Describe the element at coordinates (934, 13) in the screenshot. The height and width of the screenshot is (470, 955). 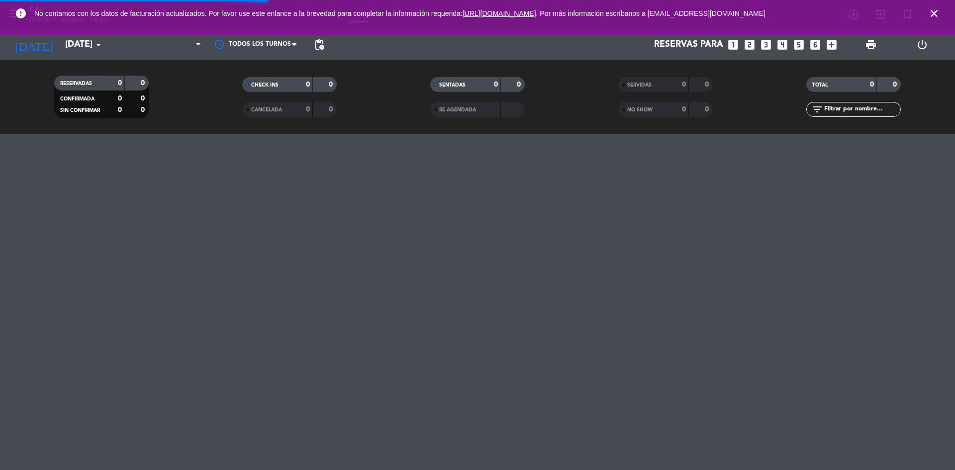
I see `i: close` at that location.